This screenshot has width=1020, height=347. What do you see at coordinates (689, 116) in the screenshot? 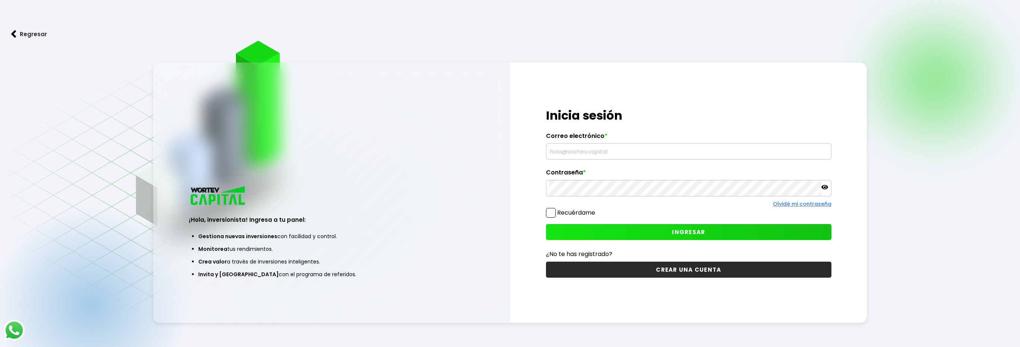
I see `h1: Inicia sesión` at bounding box center [689, 116].